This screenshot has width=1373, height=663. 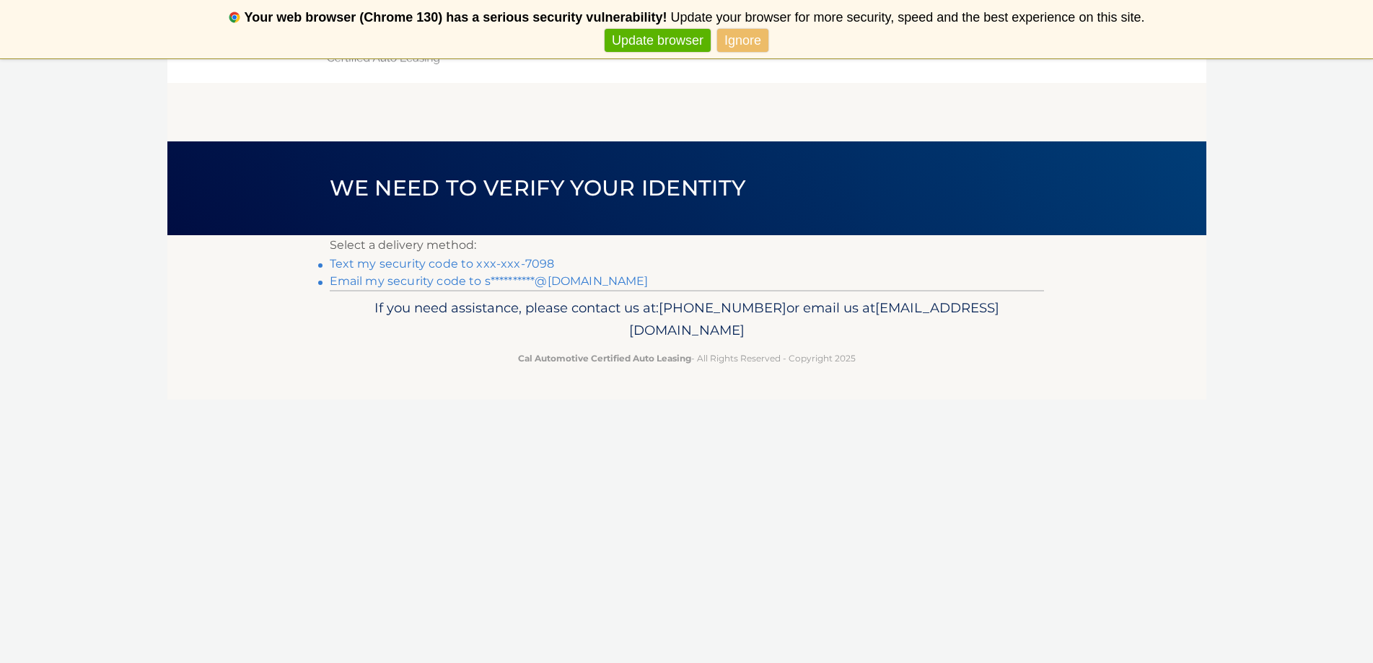 What do you see at coordinates (537, 188) in the screenshot?
I see `span: We need to verify your identity` at bounding box center [537, 188].